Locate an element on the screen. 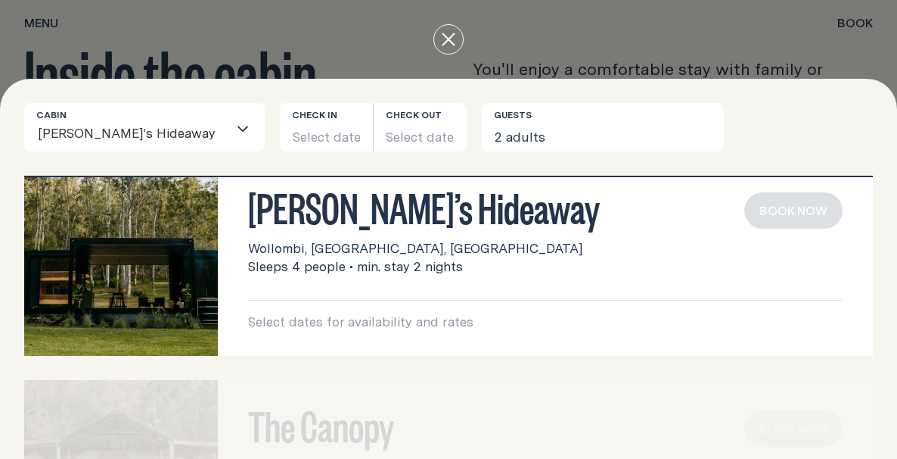 This screenshot has height=459, width=897. input: Search for option is located at coordinates (222, 135).